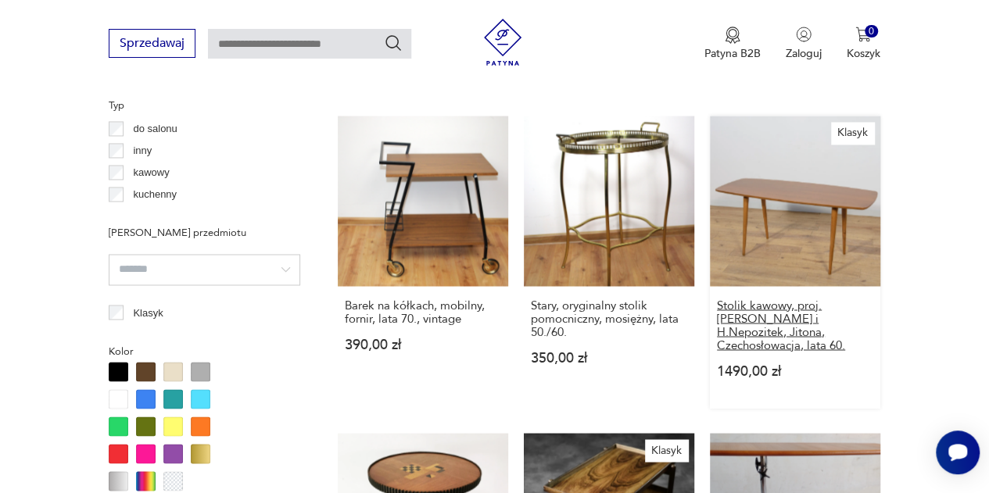 This screenshot has height=493, width=989. What do you see at coordinates (142, 151) in the screenshot?
I see `p: inny` at bounding box center [142, 151].